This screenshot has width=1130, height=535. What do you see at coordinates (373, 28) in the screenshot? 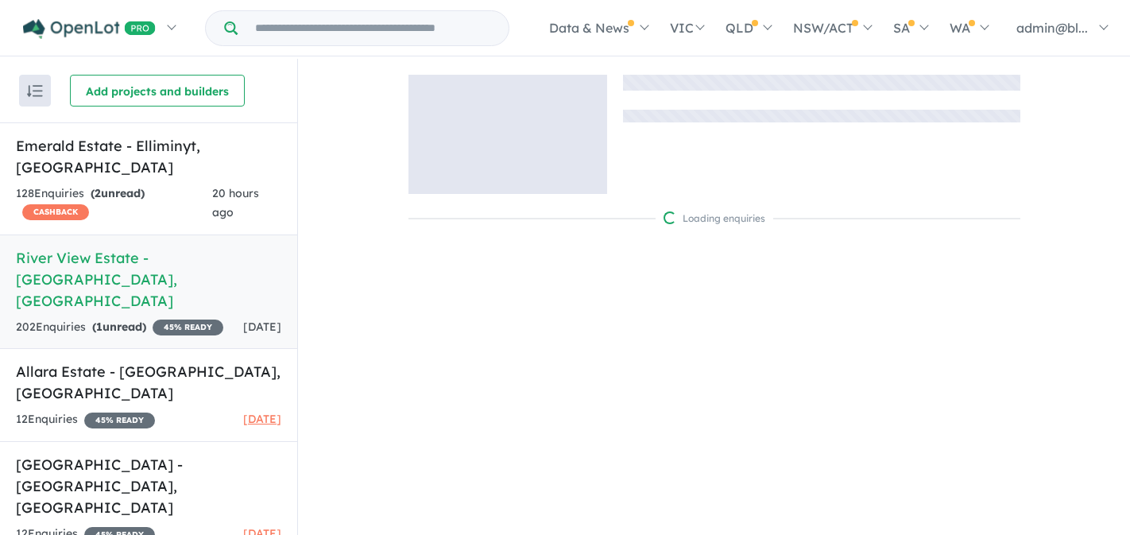
I see `input: Try estate name, suburb, builder or developer` at bounding box center [373, 28].